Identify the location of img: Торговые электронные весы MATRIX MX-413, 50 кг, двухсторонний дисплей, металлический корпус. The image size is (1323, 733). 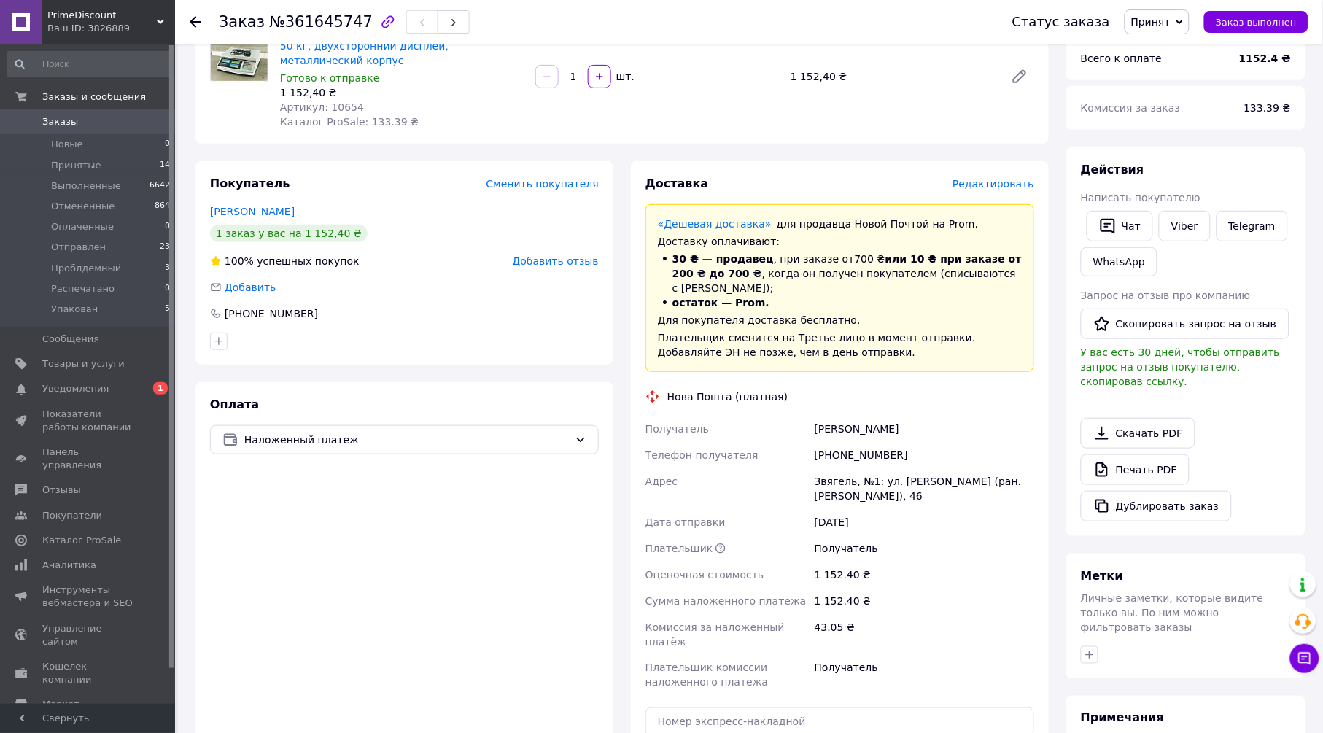
(239, 53).